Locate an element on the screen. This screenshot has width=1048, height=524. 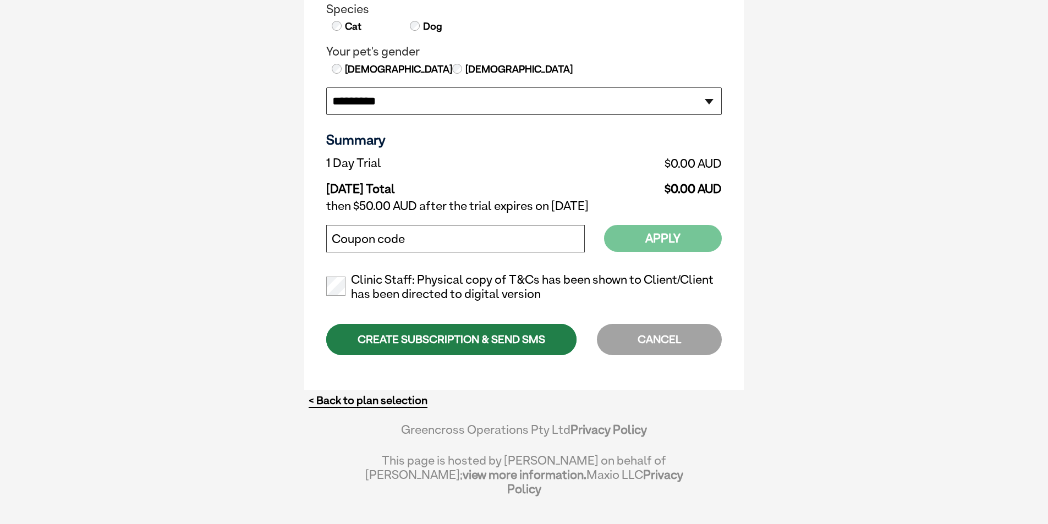
button: Apply is located at coordinates (663, 238).